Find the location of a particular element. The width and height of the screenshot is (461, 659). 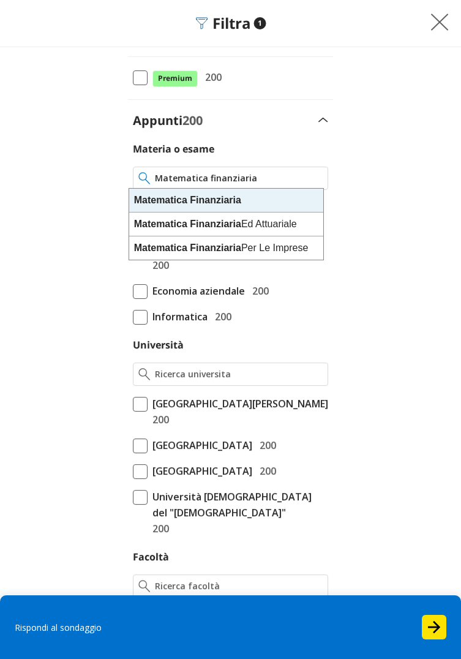

div: Filtra is located at coordinates (230, 23).